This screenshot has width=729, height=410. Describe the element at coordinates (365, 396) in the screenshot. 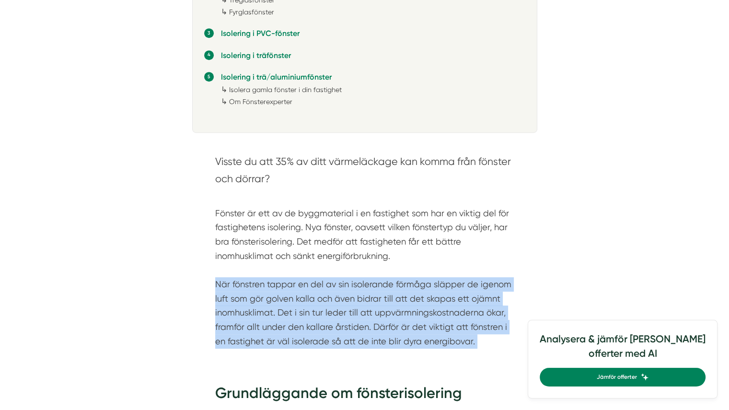

I see `h2: Grundläggande om fönsterisolering` at that location.